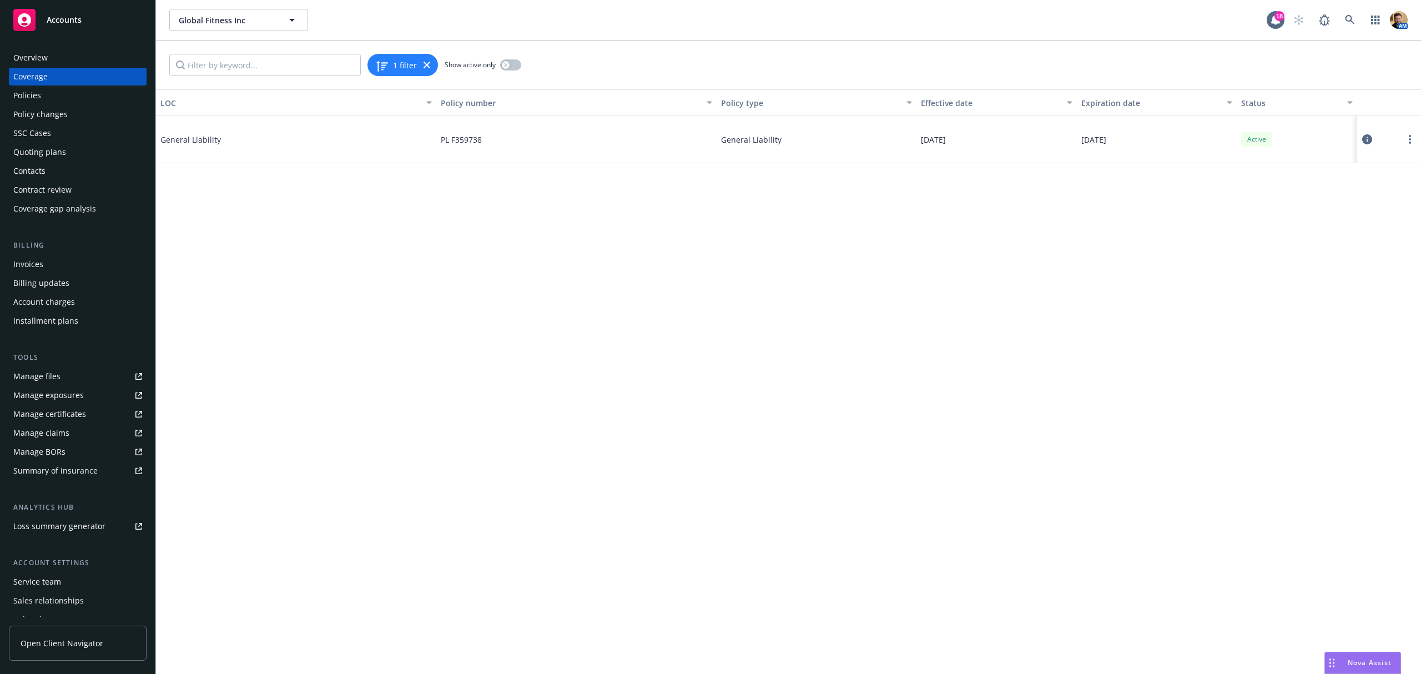 This screenshot has width=1421, height=674. Describe the element at coordinates (78, 376) in the screenshot. I see `a: Manage files` at that location.